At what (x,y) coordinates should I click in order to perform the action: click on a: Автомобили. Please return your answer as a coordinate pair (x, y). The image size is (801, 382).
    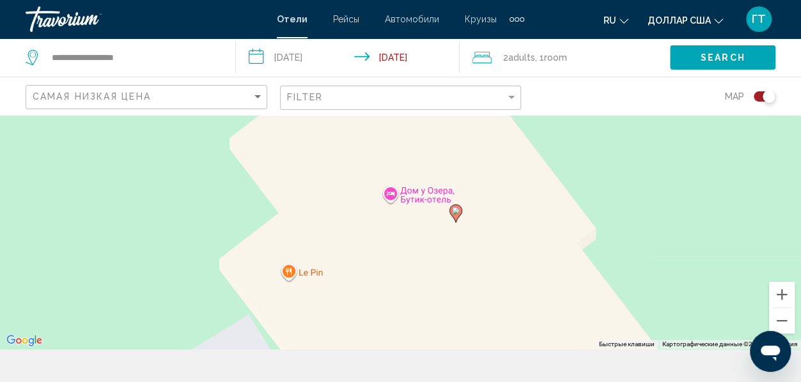
    Looking at the image, I should click on (412, 19).